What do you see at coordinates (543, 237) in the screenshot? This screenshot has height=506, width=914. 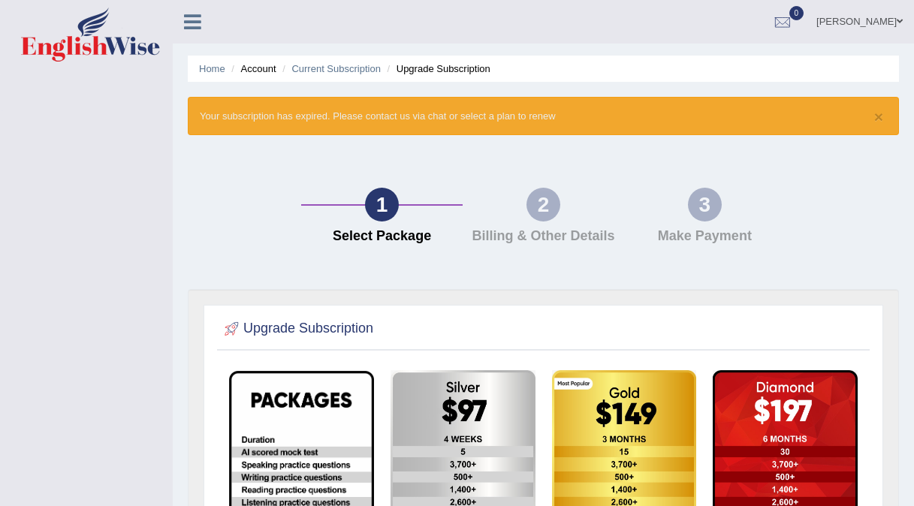 I see `h4: Billing & Other Details` at bounding box center [543, 237].